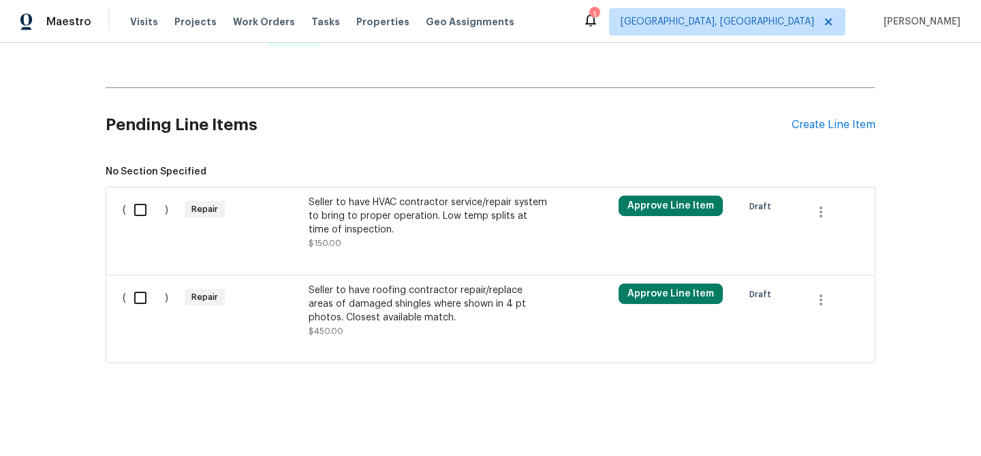 This screenshot has height=456, width=981. What do you see at coordinates (264, 22) in the screenshot?
I see `span: Work Orders` at bounding box center [264, 22].